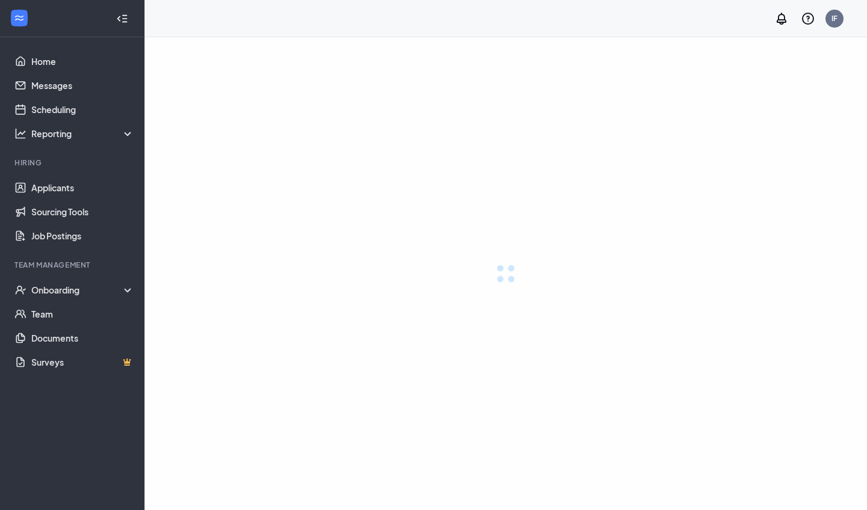 The image size is (867, 510). Describe the element at coordinates (82, 314) in the screenshot. I see `a: Team` at that location.